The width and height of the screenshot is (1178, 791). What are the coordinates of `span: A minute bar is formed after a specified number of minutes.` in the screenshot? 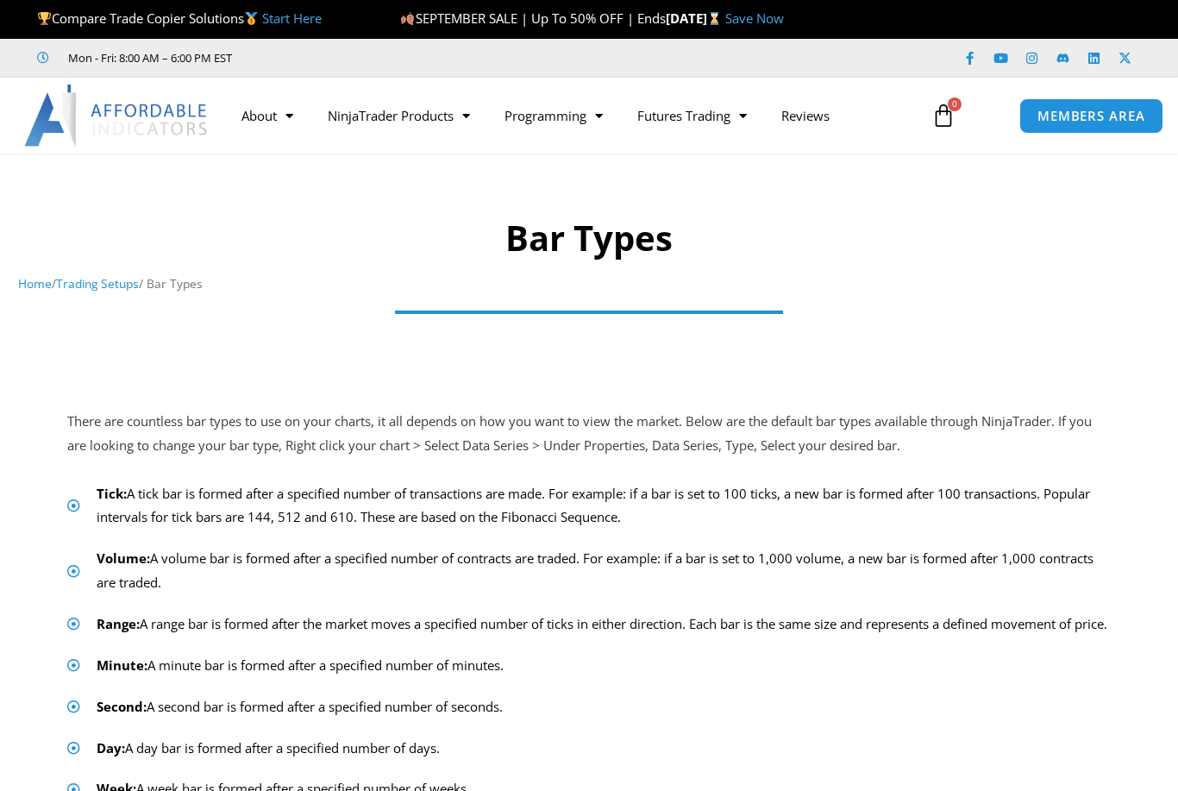 It's located at (298, 666).